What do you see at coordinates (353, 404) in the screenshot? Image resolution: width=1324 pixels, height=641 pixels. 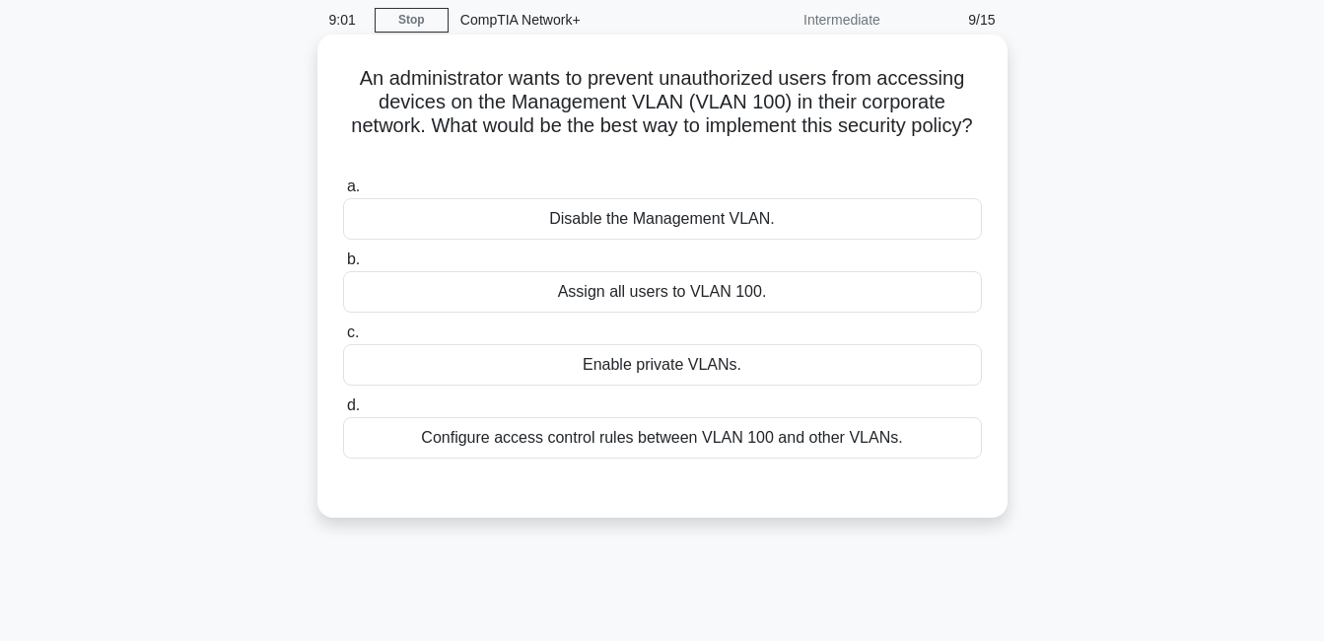 I see `span: d.` at bounding box center [353, 404].